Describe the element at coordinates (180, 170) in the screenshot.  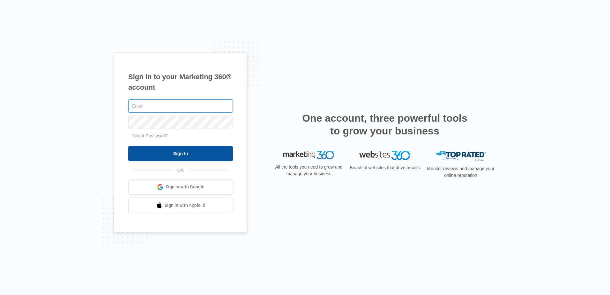
I see `span: OR` at that location.